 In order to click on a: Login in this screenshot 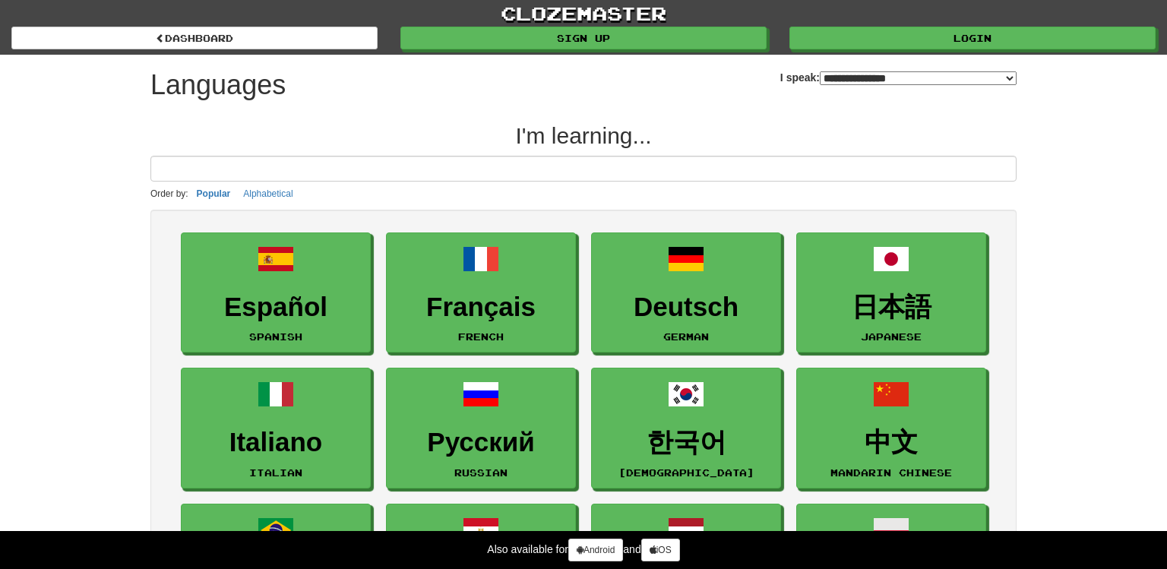, I will do `click(972, 38)`.